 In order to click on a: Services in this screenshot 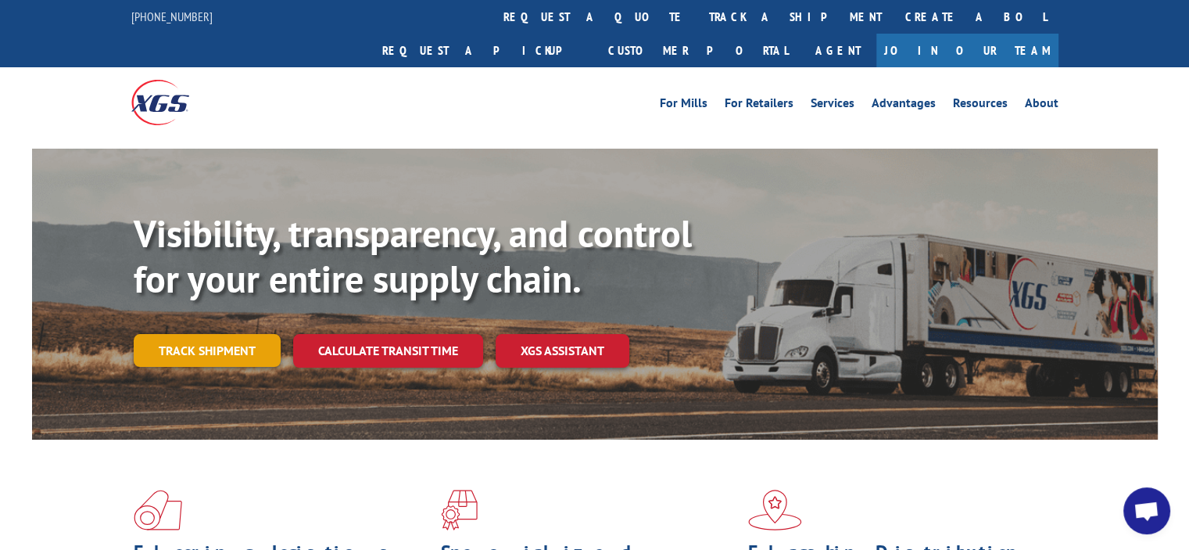, I will do `click(833, 106)`.